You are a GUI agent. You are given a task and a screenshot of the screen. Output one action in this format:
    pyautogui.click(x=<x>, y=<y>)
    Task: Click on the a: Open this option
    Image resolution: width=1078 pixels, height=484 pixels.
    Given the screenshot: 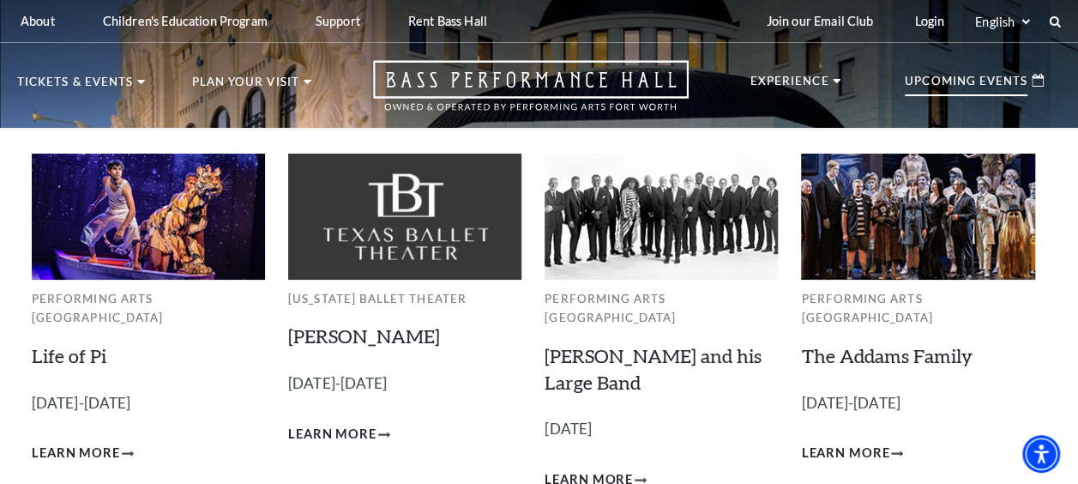 What is the action you would take?
    pyautogui.click(x=531, y=94)
    